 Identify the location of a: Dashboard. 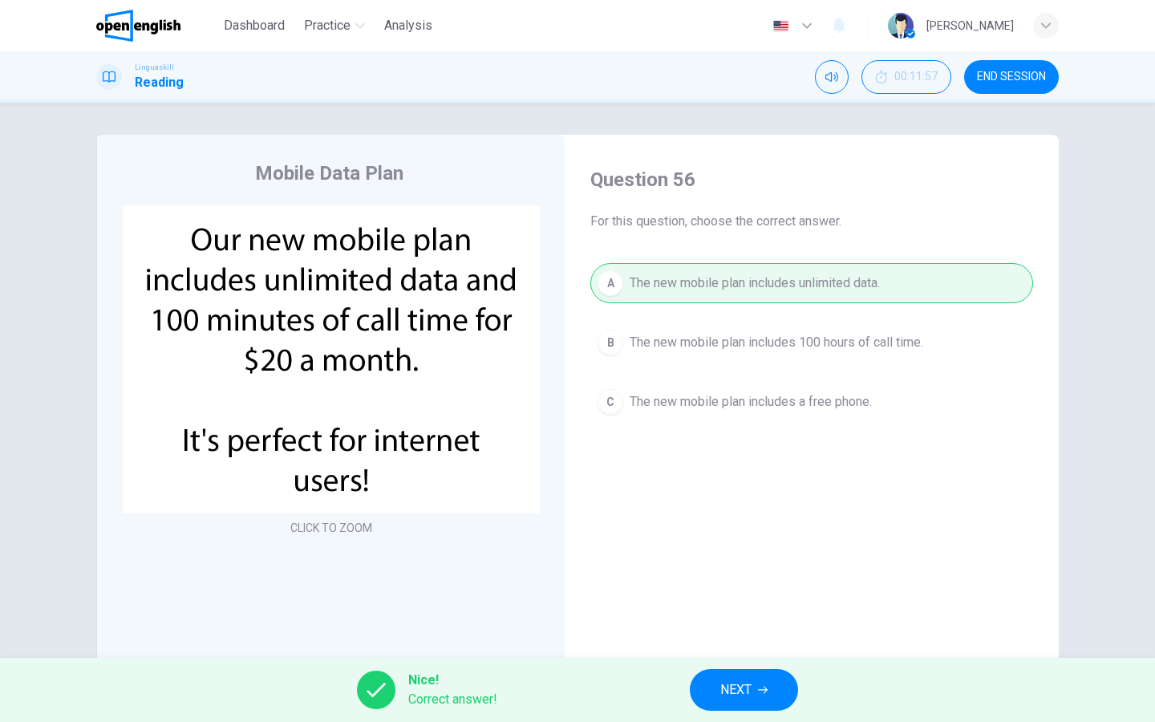
(254, 26).